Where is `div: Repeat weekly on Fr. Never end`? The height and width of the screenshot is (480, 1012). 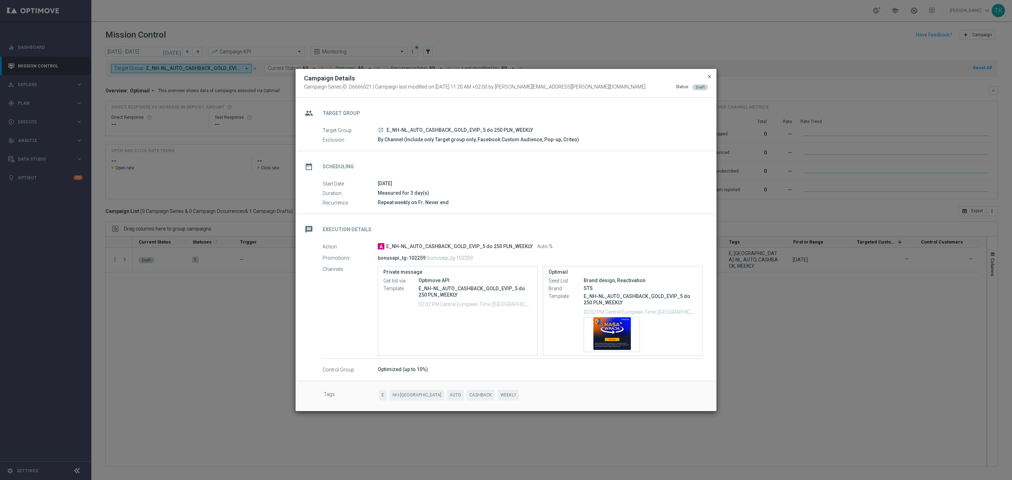
div: Repeat weekly on Fr. Never end is located at coordinates (540, 202).